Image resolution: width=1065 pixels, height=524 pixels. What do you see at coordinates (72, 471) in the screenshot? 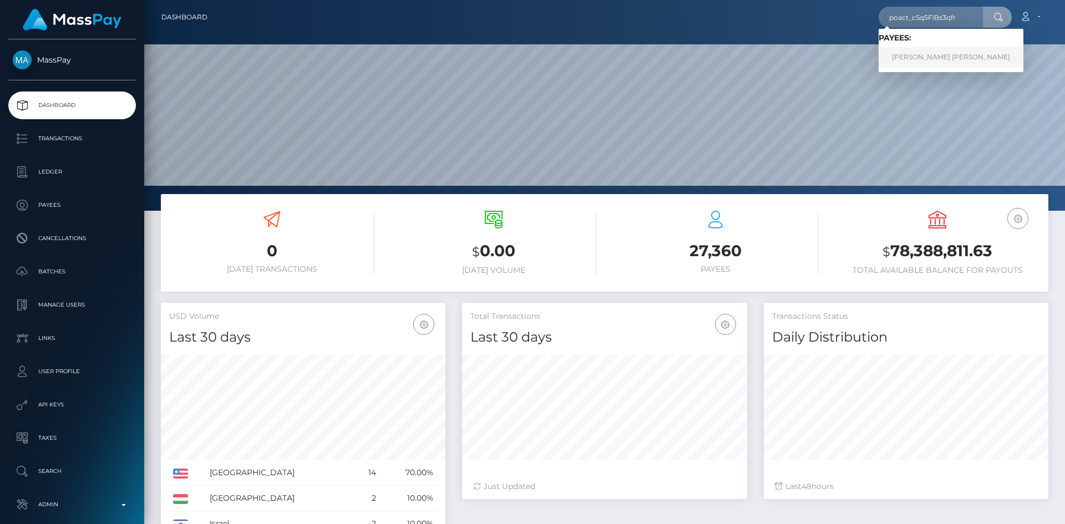
I see `p: Search` at bounding box center [72, 471].